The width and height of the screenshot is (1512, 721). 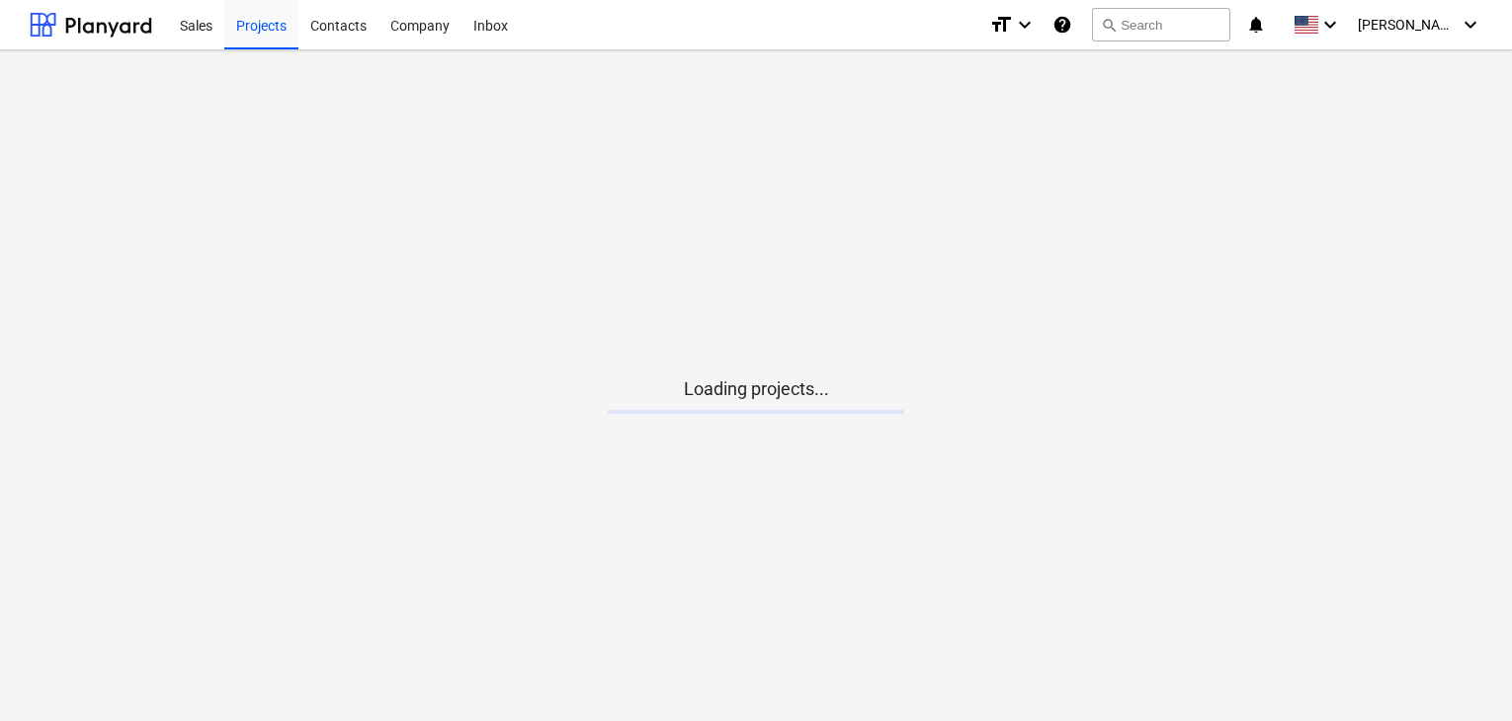 I want to click on i: notifications, so click(x=1256, y=25).